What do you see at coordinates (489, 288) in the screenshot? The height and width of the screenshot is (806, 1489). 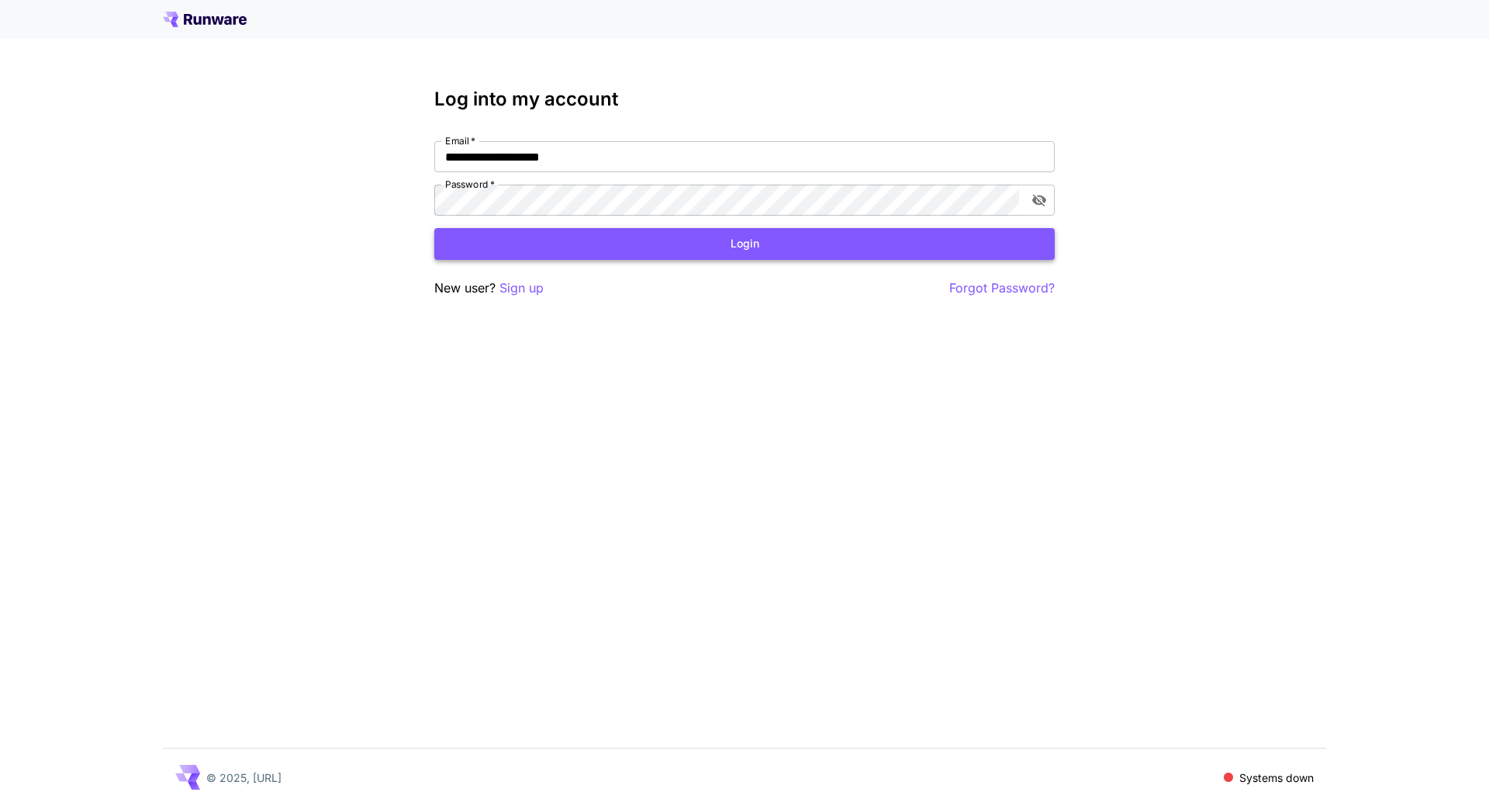 I see `p: New user?` at bounding box center [489, 288].